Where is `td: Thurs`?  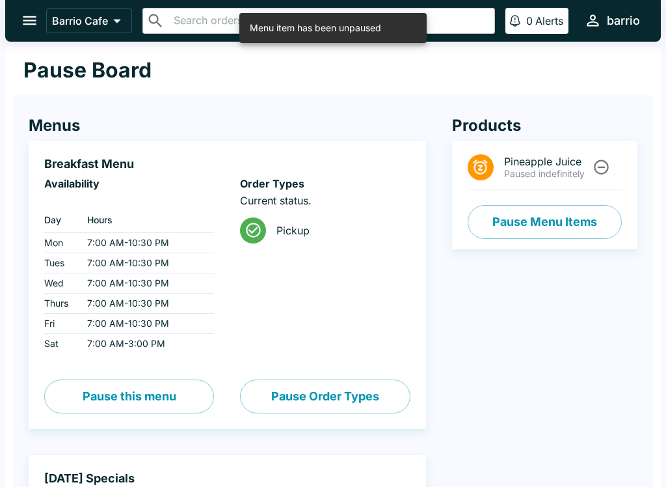 td: Thurs is located at coordinates (61, 303).